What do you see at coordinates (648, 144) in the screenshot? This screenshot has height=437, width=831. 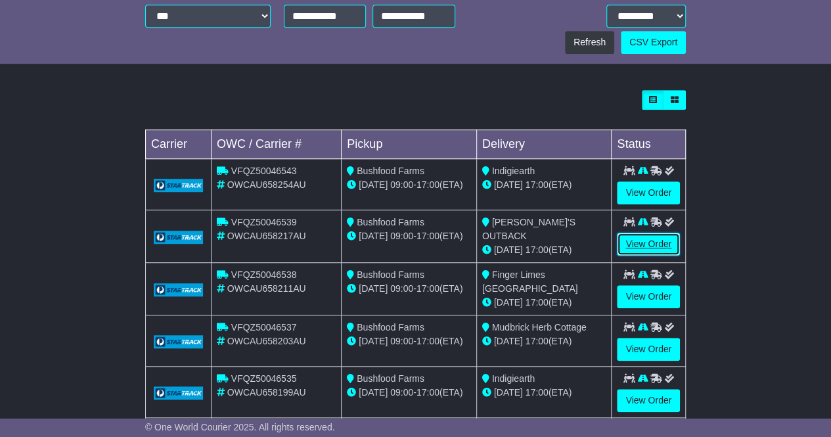 I see `td: Status` at bounding box center [648, 144].